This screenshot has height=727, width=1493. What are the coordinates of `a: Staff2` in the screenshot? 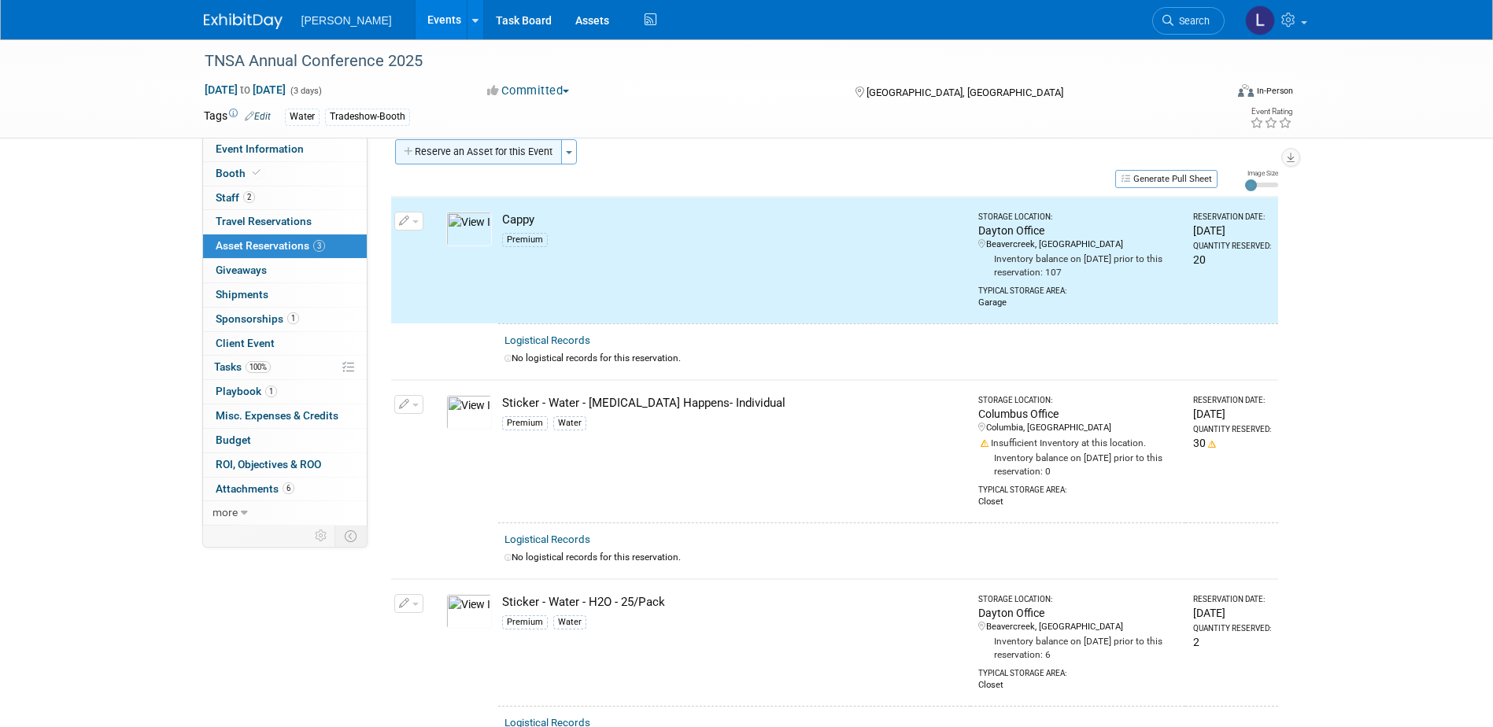 It's located at (285, 198).